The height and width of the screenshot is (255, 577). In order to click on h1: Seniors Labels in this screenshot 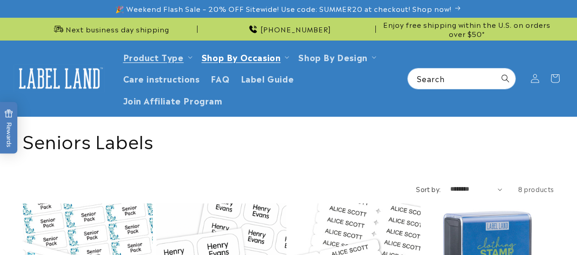, I will do `click(288, 140)`.